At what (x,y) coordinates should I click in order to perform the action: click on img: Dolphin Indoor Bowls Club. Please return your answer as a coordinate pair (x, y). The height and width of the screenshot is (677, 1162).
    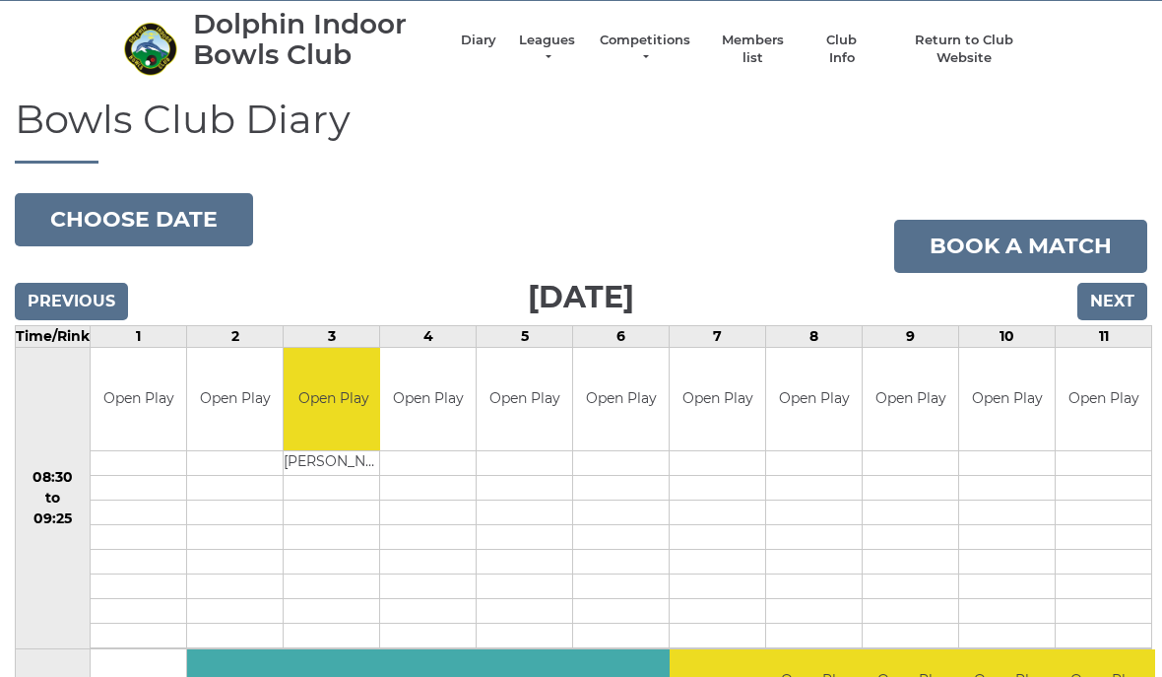
    Looking at the image, I should click on (150, 49).